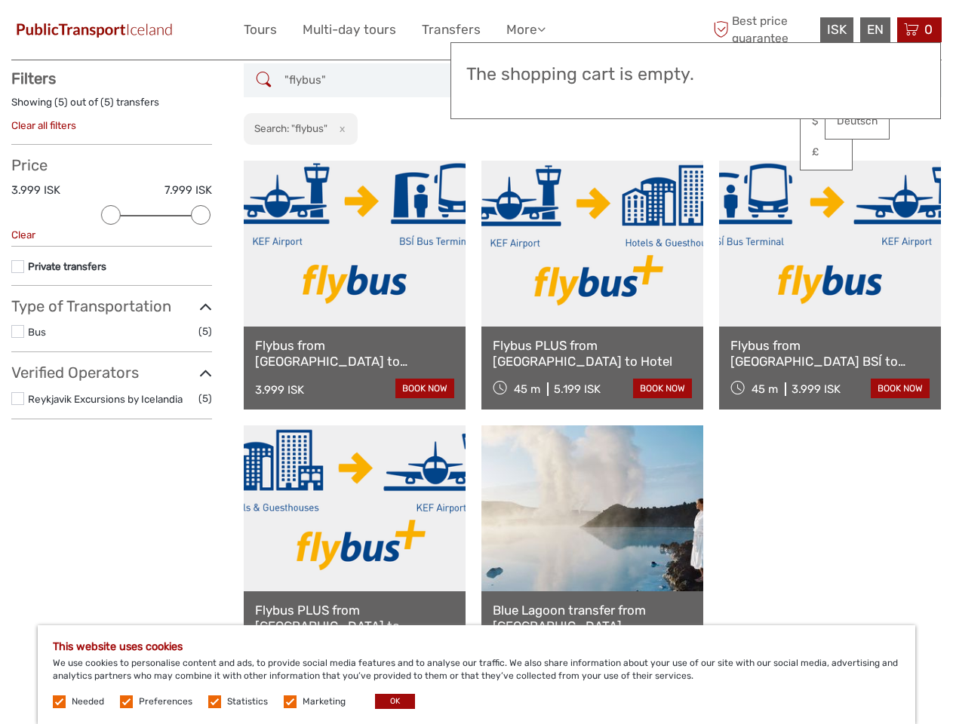  What do you see at coordinates (696, 75) in the screenshot?
I see `h3: The shopping cart is empty.` at bounding box center [696, 75].